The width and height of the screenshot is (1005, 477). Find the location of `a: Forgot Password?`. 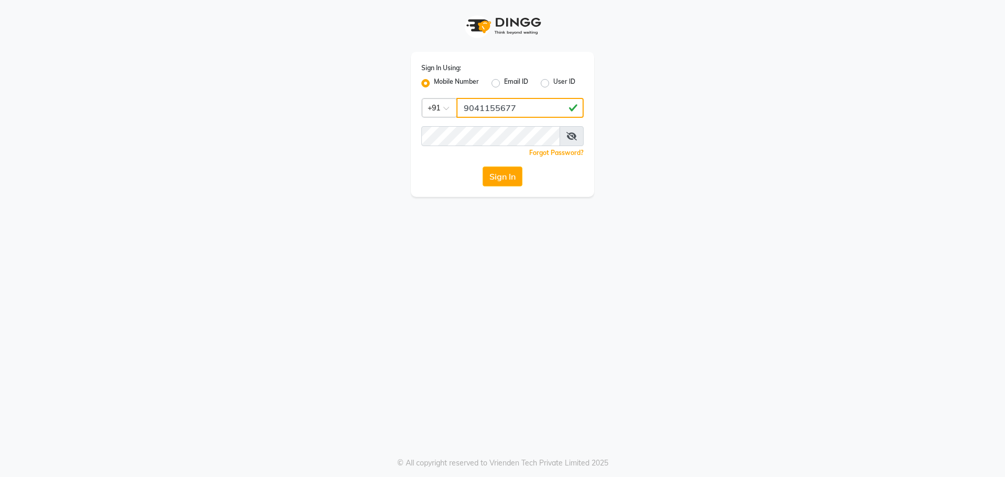

a: Forgot Password? is located at coordinates (557, 152).